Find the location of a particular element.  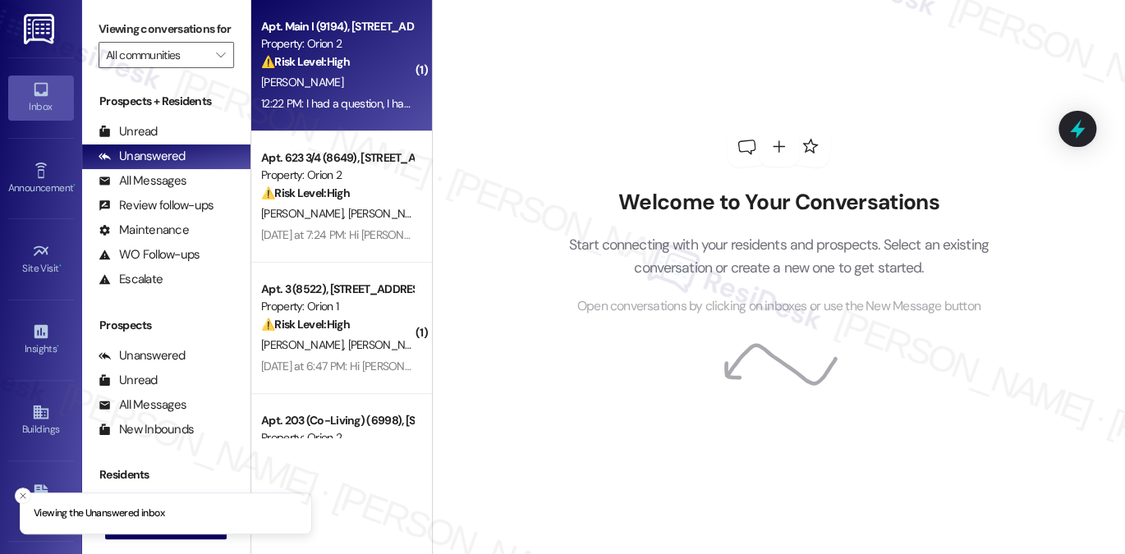

h2: Welcome to Your Conversations is located at coordinates (779, 203).